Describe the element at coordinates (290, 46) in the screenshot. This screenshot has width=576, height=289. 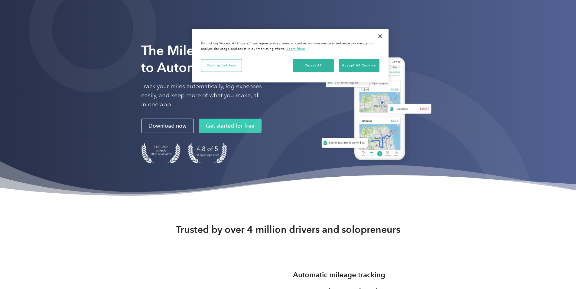
I see `div: By clicking “Accept All Cookies”, you agree to the storing of cookies on your device to enhance s...` at that location.